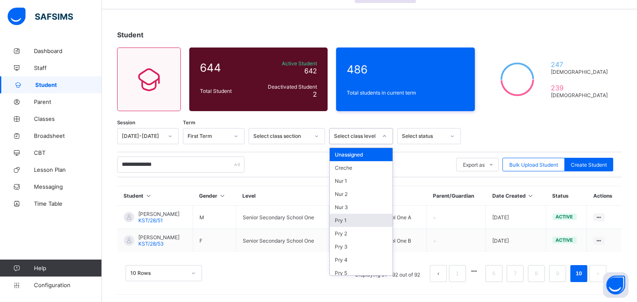  What do you see at coordinates (356, 136) in the screenshot?
I see `div: Select class level` at bounding box center [356, 136].